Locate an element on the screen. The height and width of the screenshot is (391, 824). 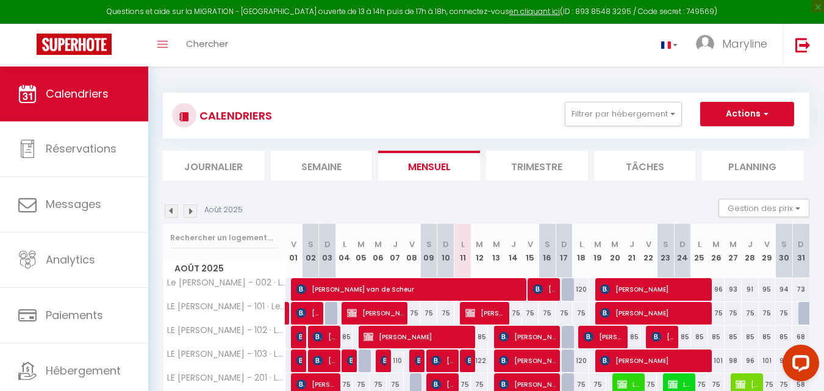
button: Gestion des prix is located at coordinates (763, 208).